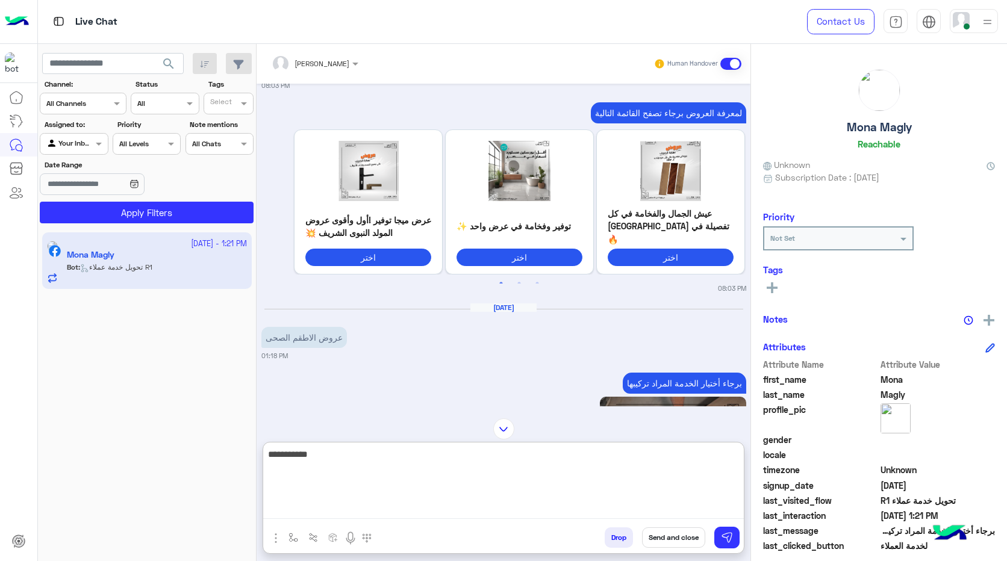  What do you see at coordinates (313, 537) in the screenshot?
I see `button: Trigger scenario` at bounding box center [313, 537].